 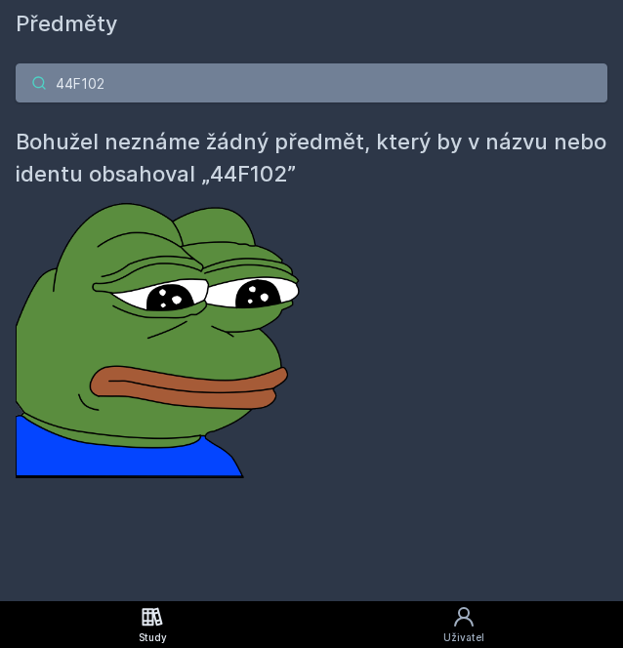 I want to click on div: Uživatel, so click(x=464, y=638).